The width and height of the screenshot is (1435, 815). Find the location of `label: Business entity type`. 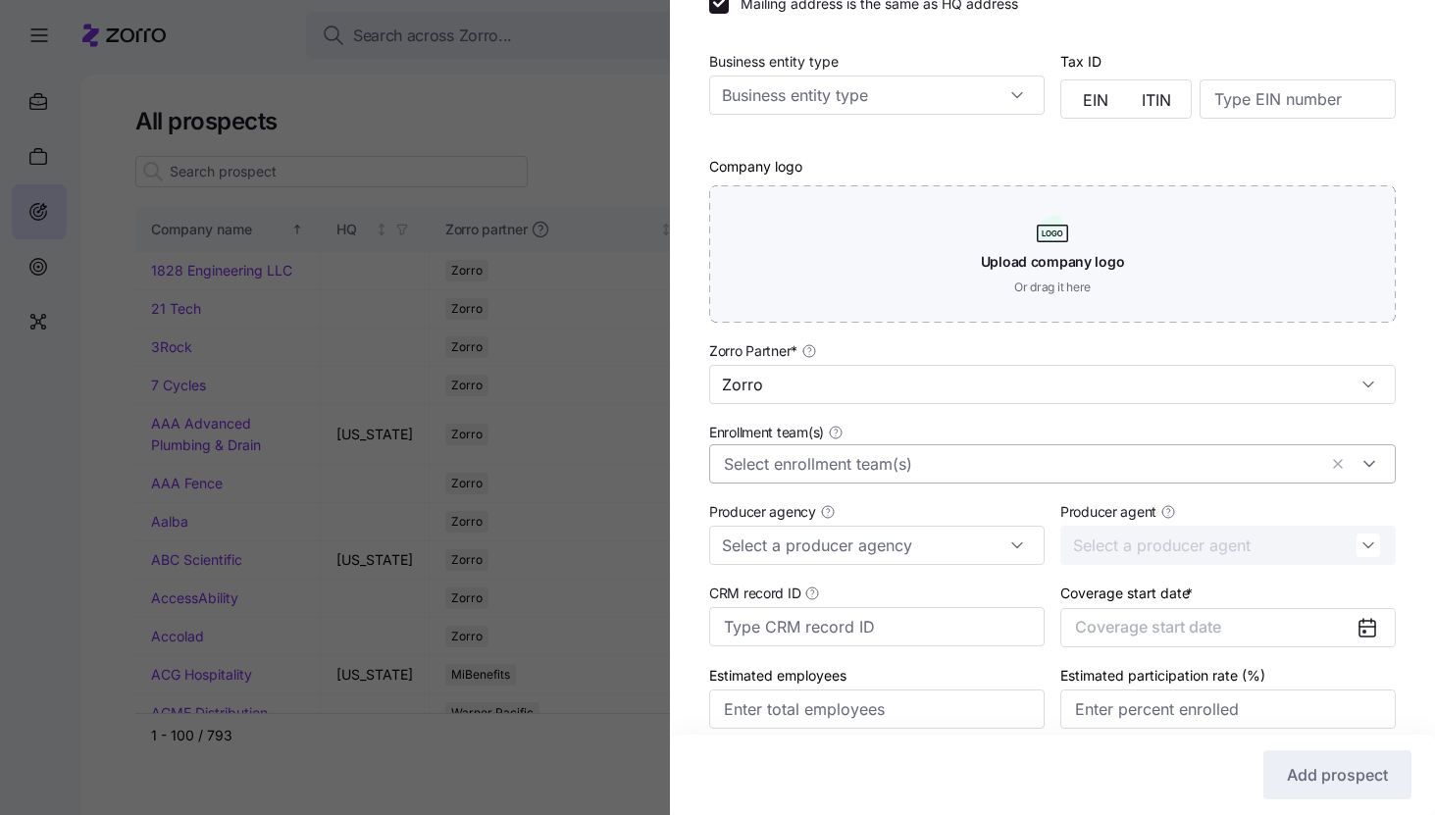

label: Business entity type is located at coordinates (774, 62).